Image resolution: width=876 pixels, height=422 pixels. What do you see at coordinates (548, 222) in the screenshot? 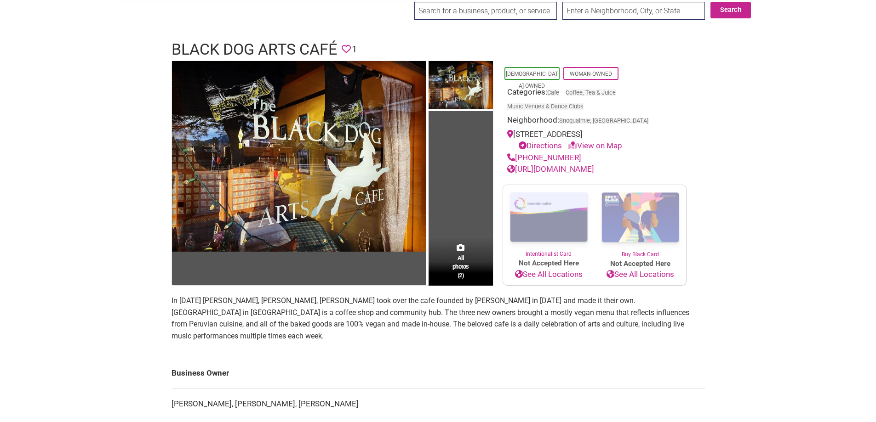
I see `a: Intentionalist Card` at bounding box center [548, 222].